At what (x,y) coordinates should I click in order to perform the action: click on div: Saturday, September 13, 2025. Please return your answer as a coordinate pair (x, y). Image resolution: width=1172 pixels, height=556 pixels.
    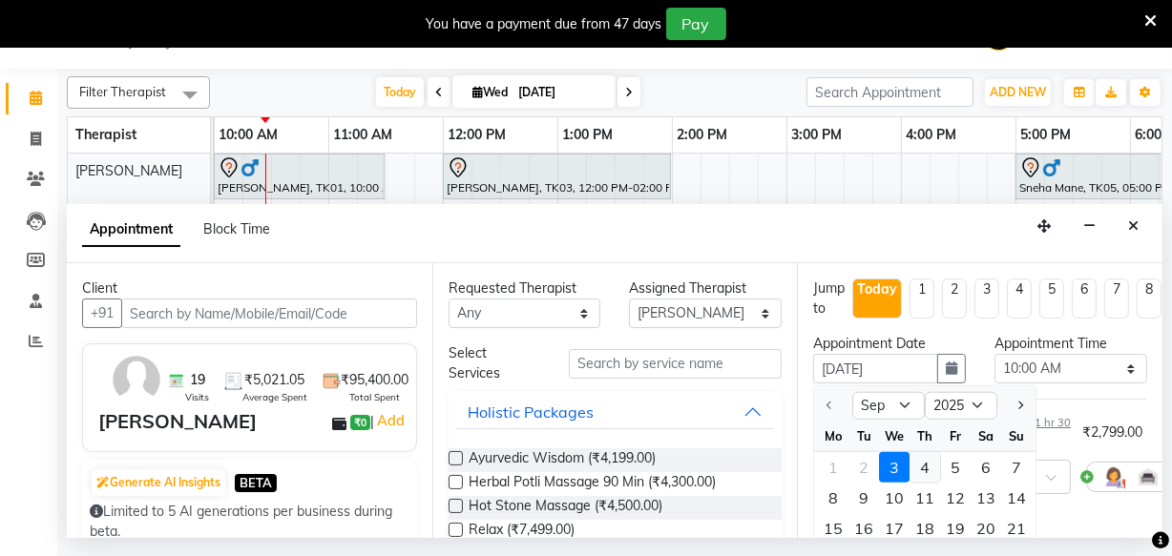
    Looking at the image, I should click on (986, 498).